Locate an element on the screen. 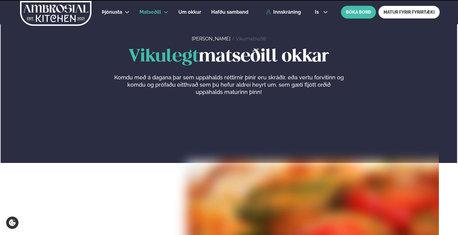 Image resolution: width=458 pixels, height=235 pixels. span: Um okkur is located at coordinates (190, 12).